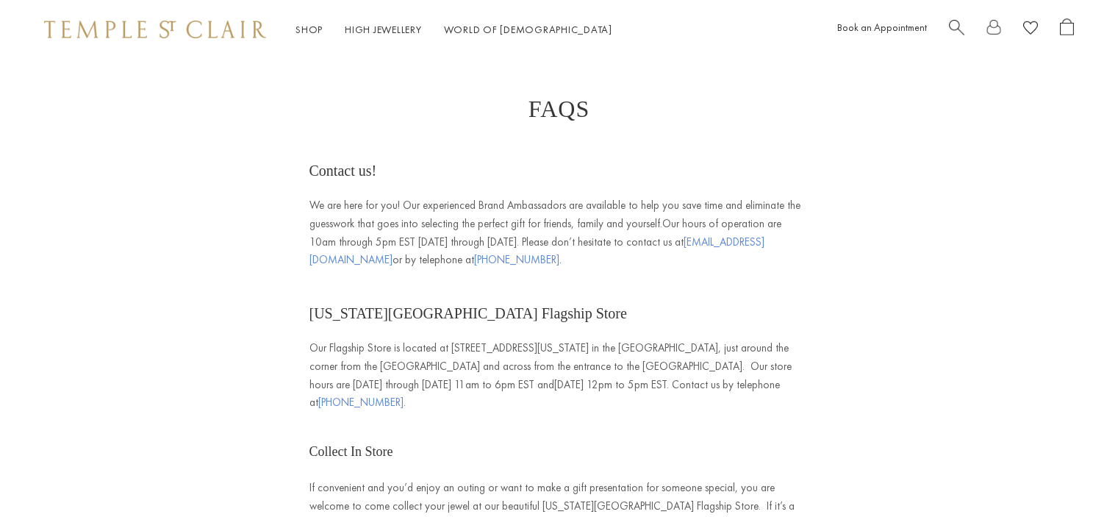 The image size is (1118, 517). I want to click on a: Book an Appointment, so click(882, 27).